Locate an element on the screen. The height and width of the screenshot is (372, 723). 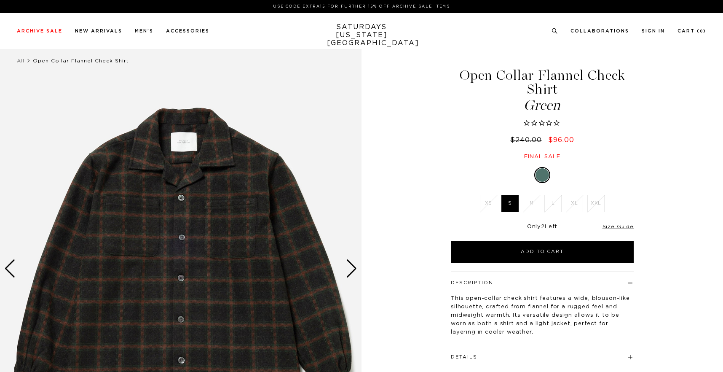
button: Add to Cart is located at coordinates (542, 252).